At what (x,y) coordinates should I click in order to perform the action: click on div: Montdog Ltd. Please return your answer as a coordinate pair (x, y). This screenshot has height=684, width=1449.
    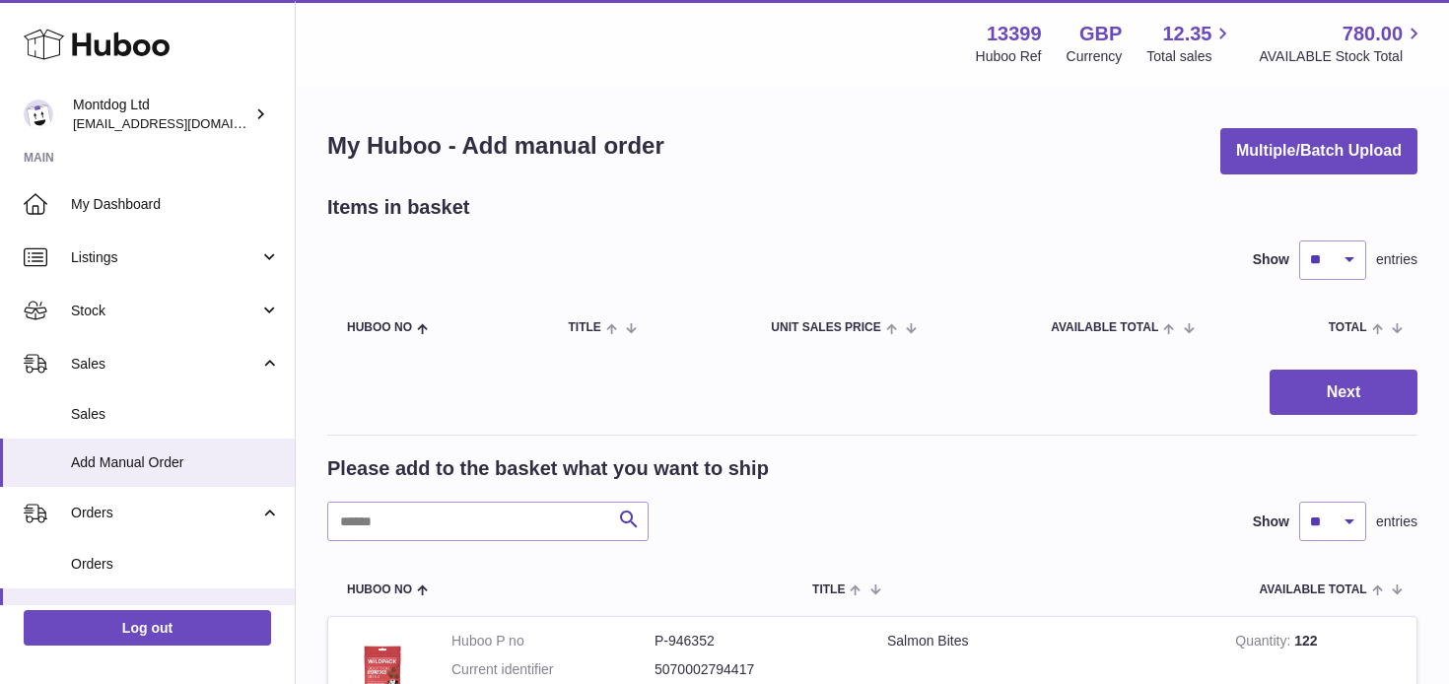
    Looking at the image, I should click on (162, 114).